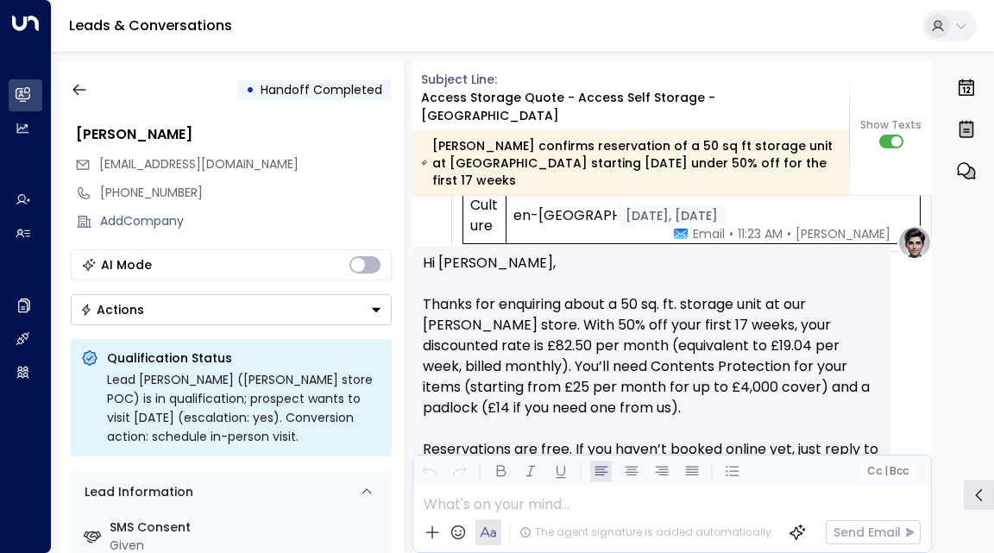  What do you see at coordinates (244, 358) in the screenshot?
I see `p: Qualification Status` at bounding box center [244, 358].